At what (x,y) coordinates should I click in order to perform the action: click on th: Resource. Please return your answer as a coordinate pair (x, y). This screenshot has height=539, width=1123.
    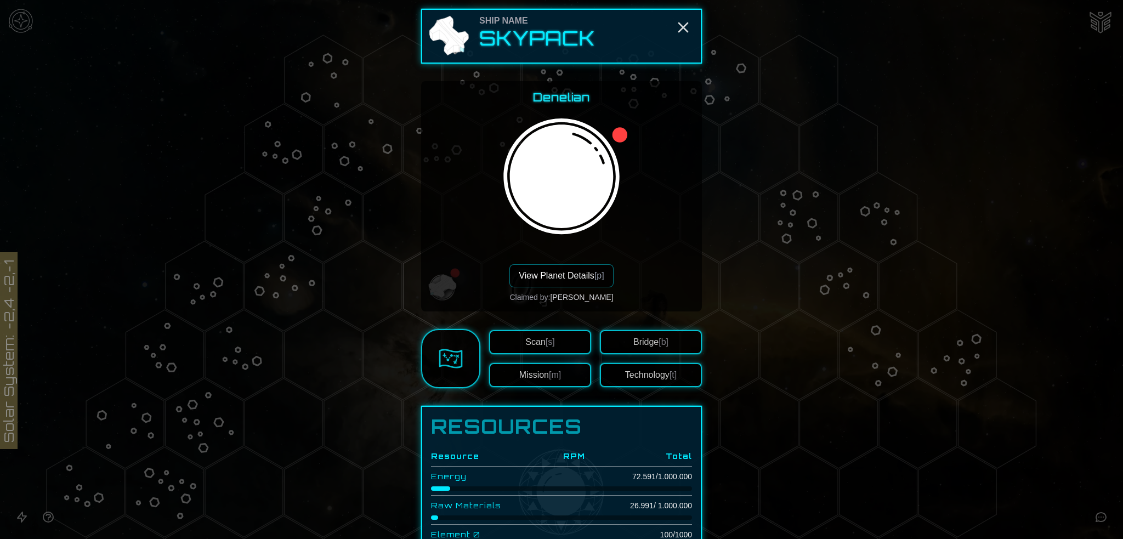
    Looking at the image, I should click on (486, 456).